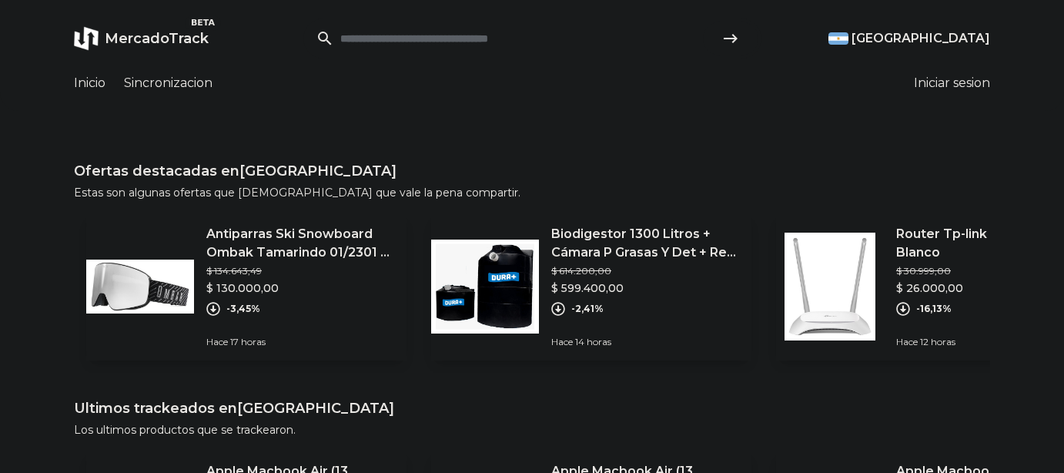  Describe the element at coordinates (645, 243) in the screenshot. I see `p: Biodigestor 1300 Litros + Cámara P Grasas Y Det + Rec Lodos` at that location.